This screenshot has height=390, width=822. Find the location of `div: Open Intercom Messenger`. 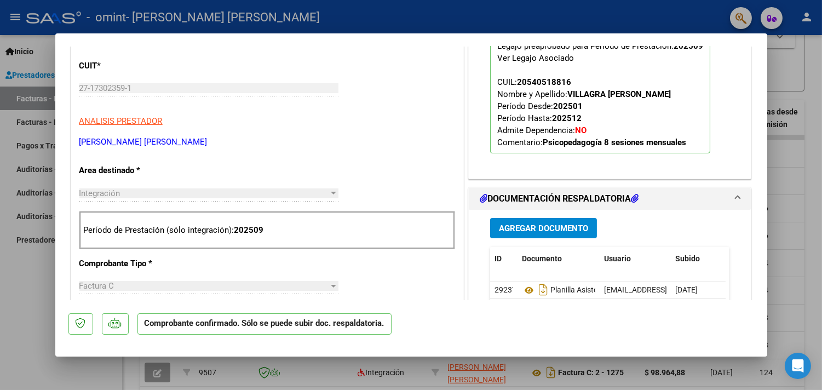

div: Open Intercom Messenger is located at coordinates (798, 366).